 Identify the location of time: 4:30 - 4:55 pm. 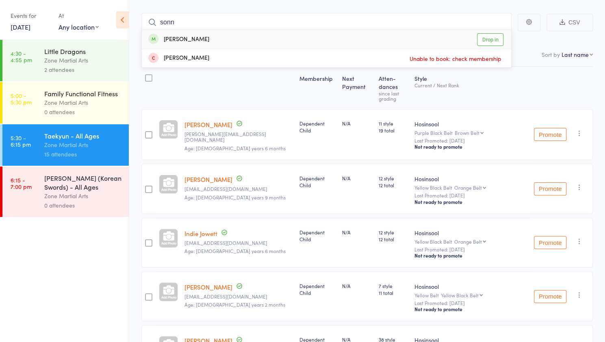
(21, 56).